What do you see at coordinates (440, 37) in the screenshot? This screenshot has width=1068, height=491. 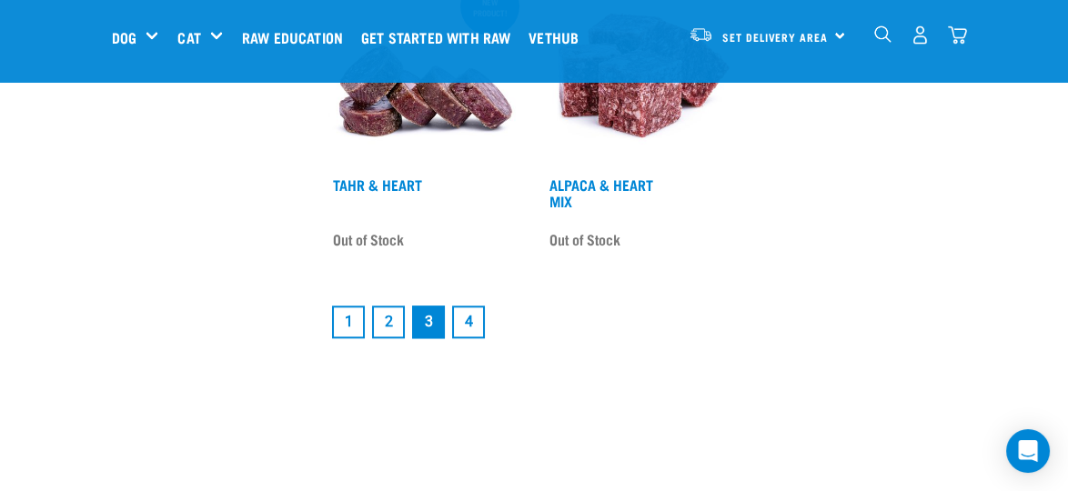 I see `a: Get started with Raw` at bounding box center [440, 37].